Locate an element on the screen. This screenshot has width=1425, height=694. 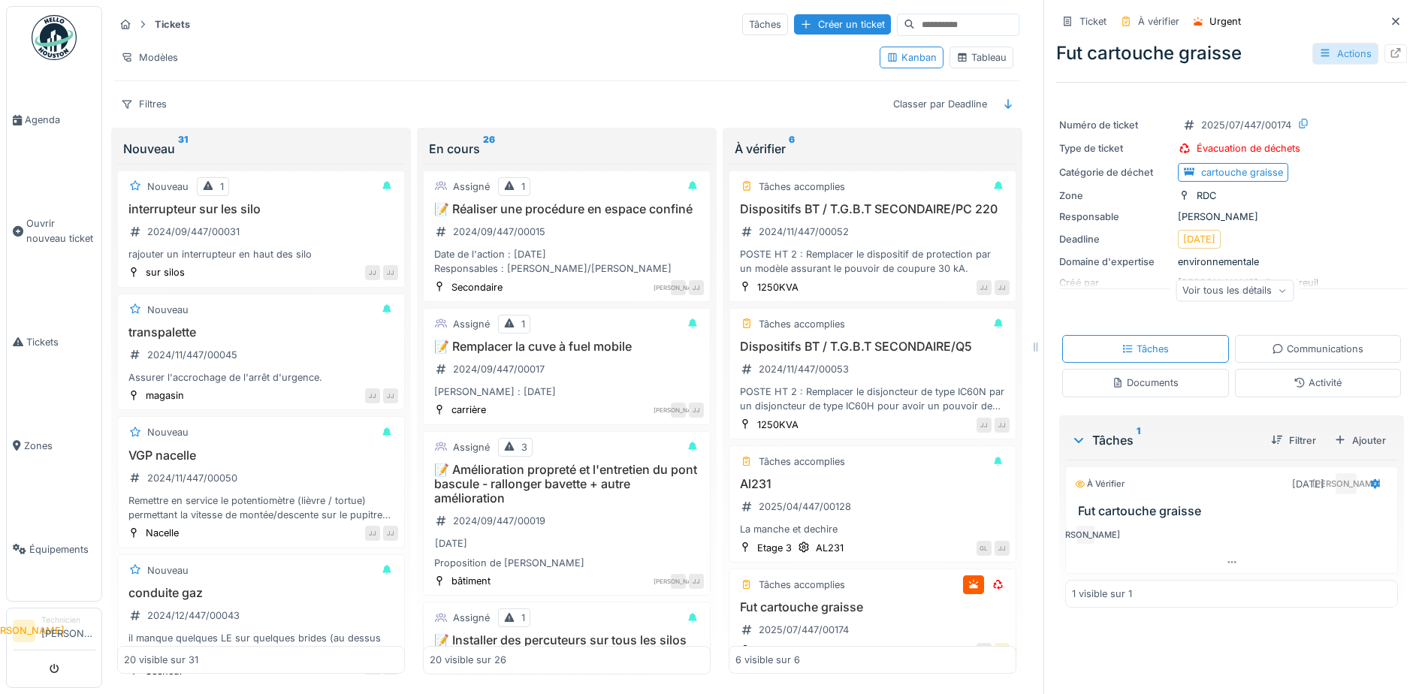
div: Évacuation de déchets is located at coordinates (1249, 148).